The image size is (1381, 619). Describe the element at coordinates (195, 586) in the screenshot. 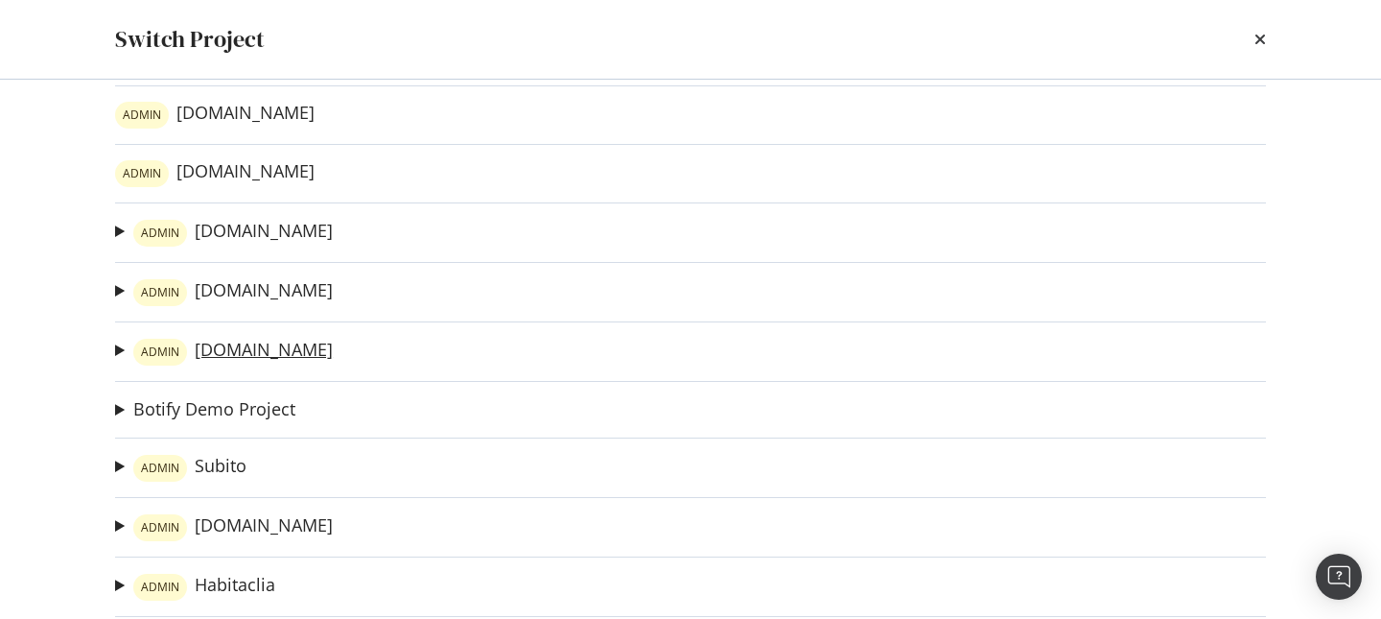

I see `summary: warning labelHabitaclia` at that location.